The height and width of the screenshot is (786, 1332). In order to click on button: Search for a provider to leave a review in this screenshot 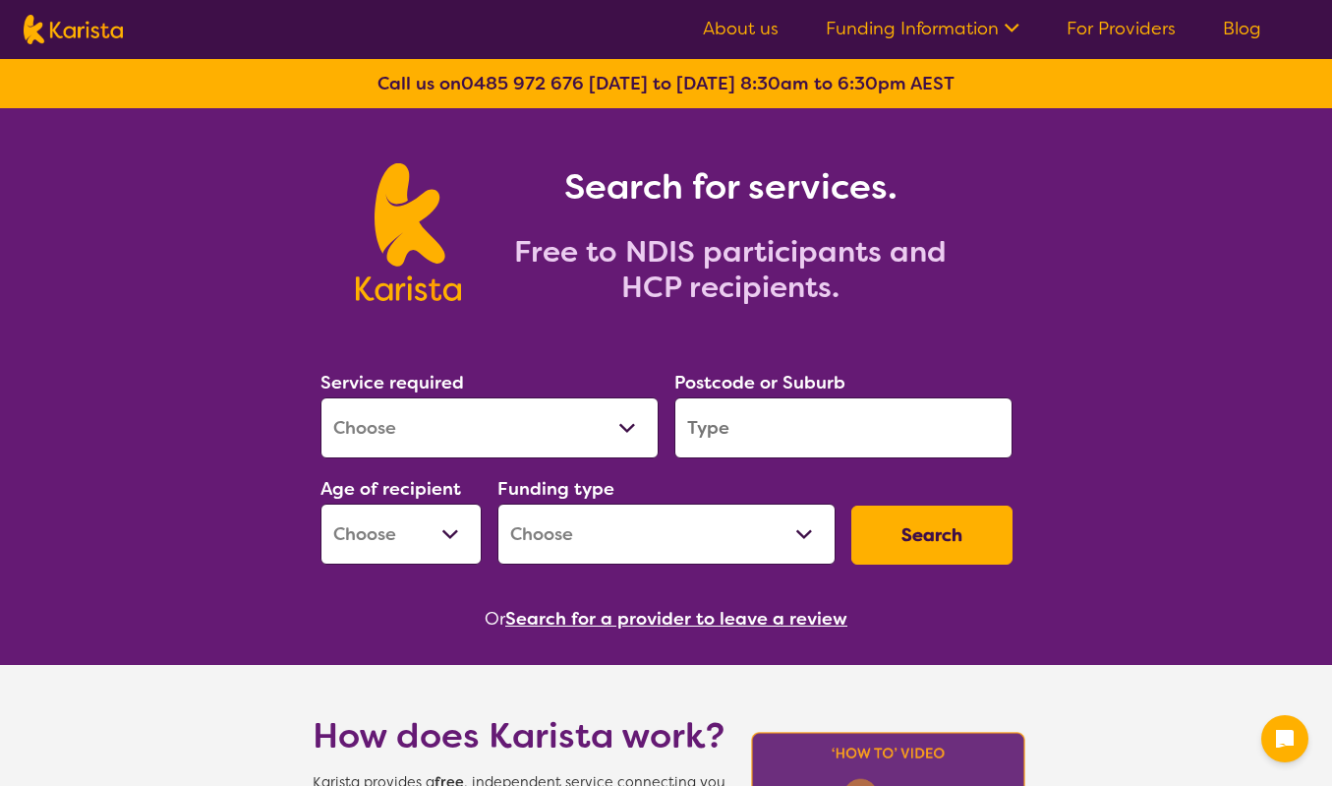, I will do `click(676, 618)`.